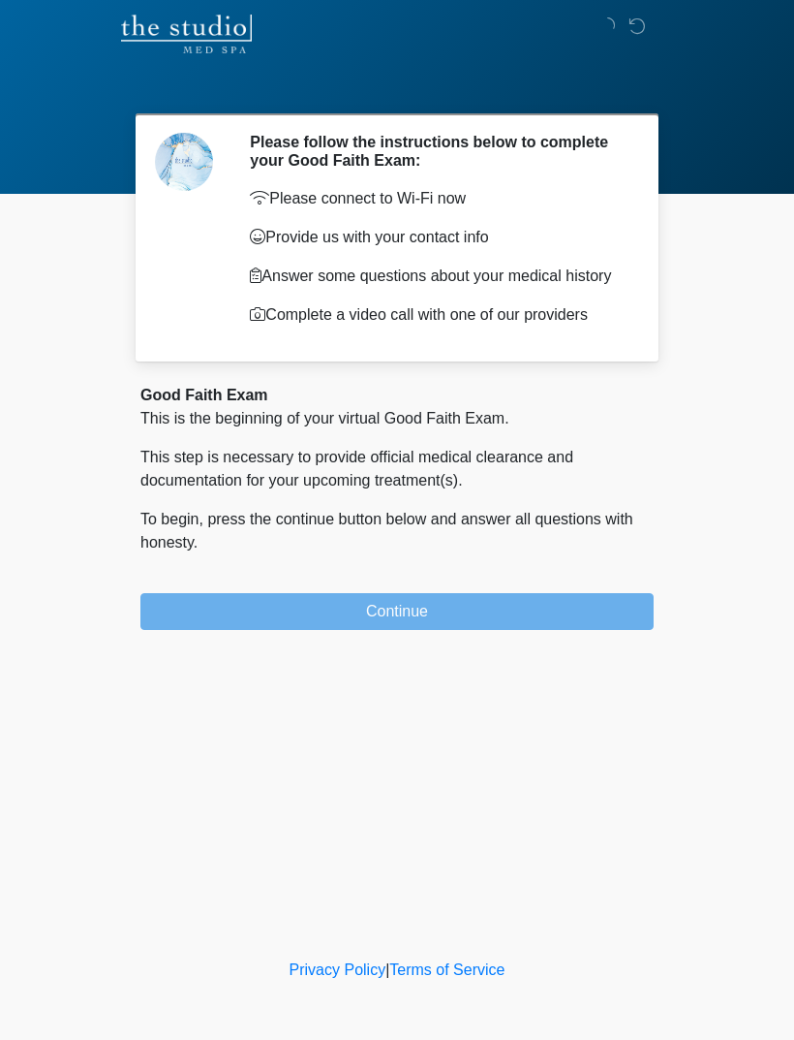  Describe the element at coordinates (397, 469) in the screenshot. I see `p: This step is necessary to provide official medical clearance and documentation for your upcoming ...` at that location.